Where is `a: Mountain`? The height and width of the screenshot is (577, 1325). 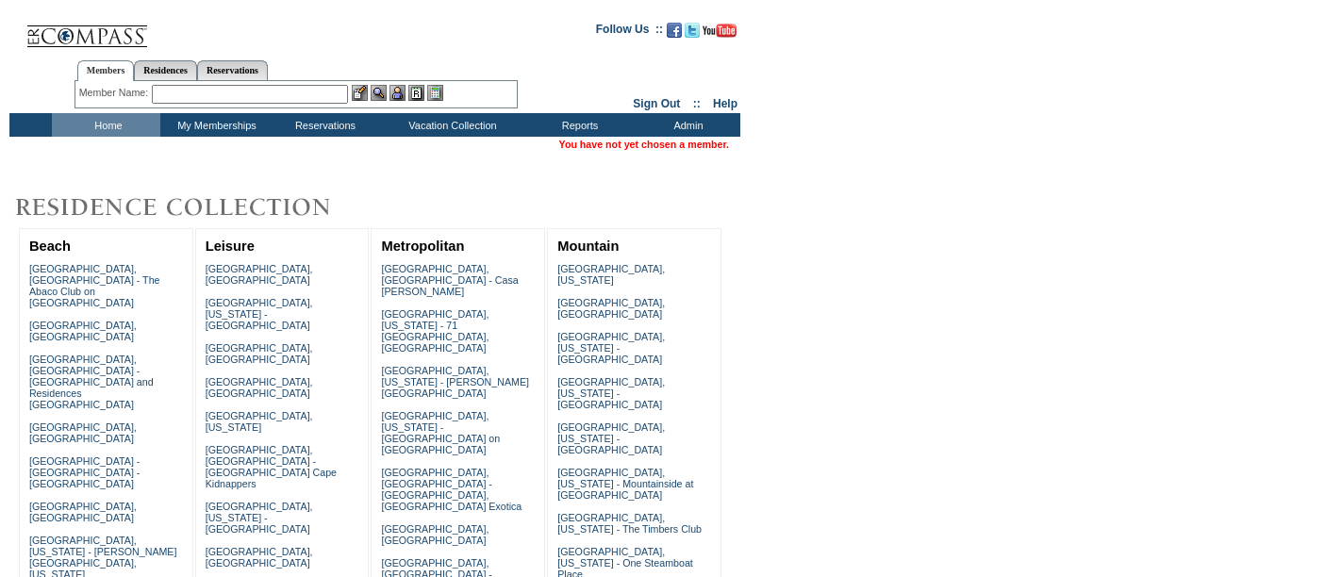
a: Mountain is located at coordinates (588, 246).